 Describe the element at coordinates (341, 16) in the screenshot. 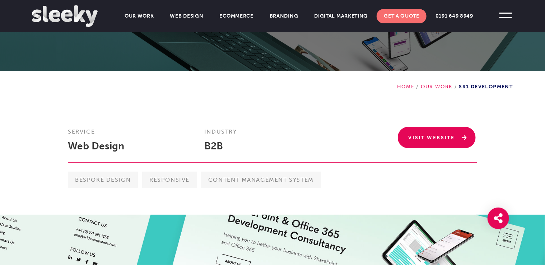

I see `a: Digital Marketing` at that location.